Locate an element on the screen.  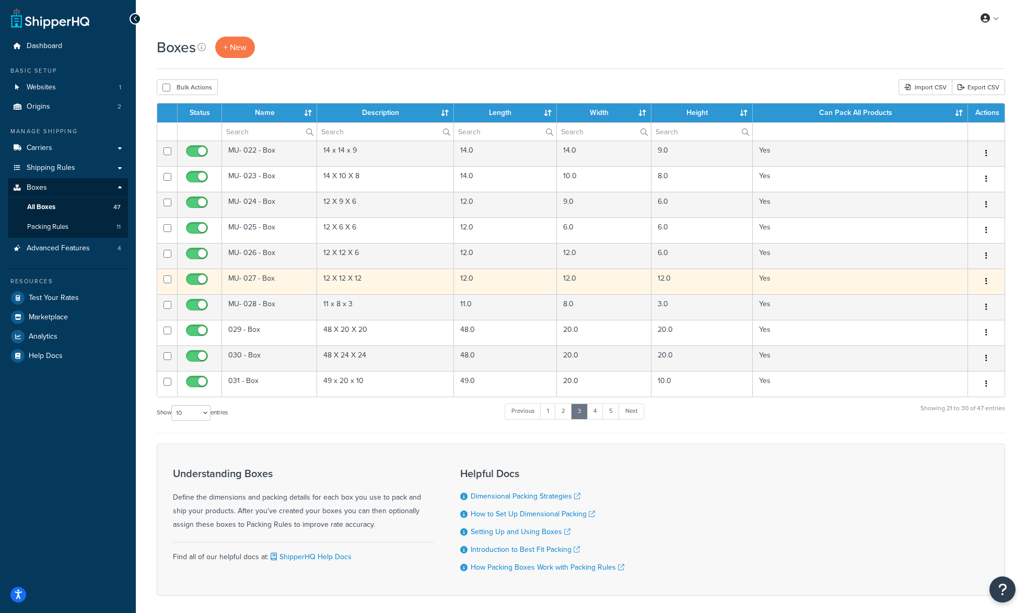
li: Advanced Features is located at coordinates (68, 248).